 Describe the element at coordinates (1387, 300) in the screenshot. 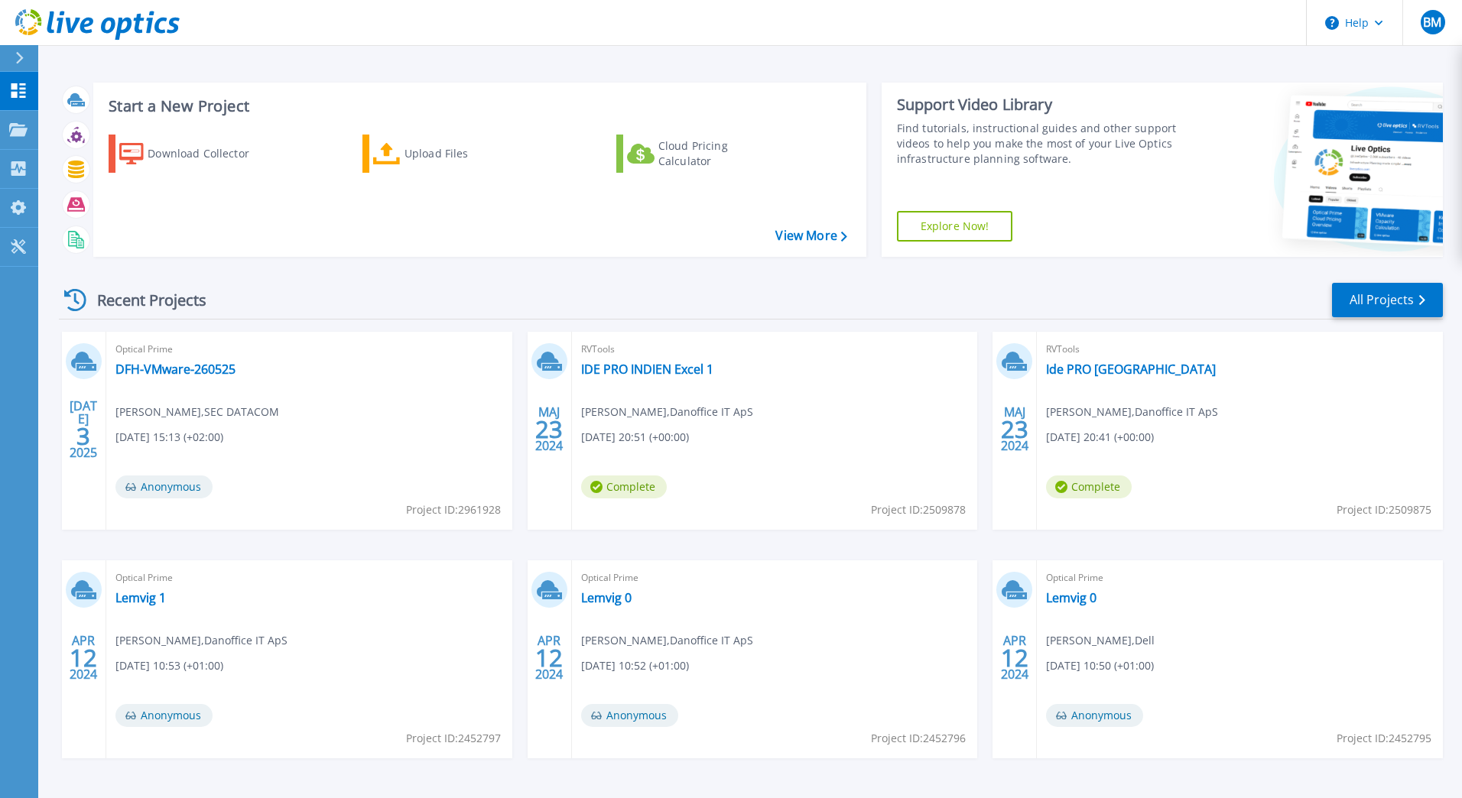

I see `a: All Projects` at that location.